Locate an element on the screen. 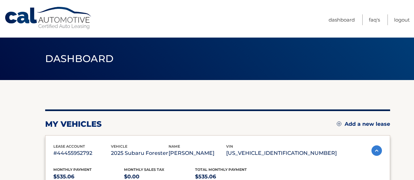  p: #44455952792 is located at coordinates (82, 154).